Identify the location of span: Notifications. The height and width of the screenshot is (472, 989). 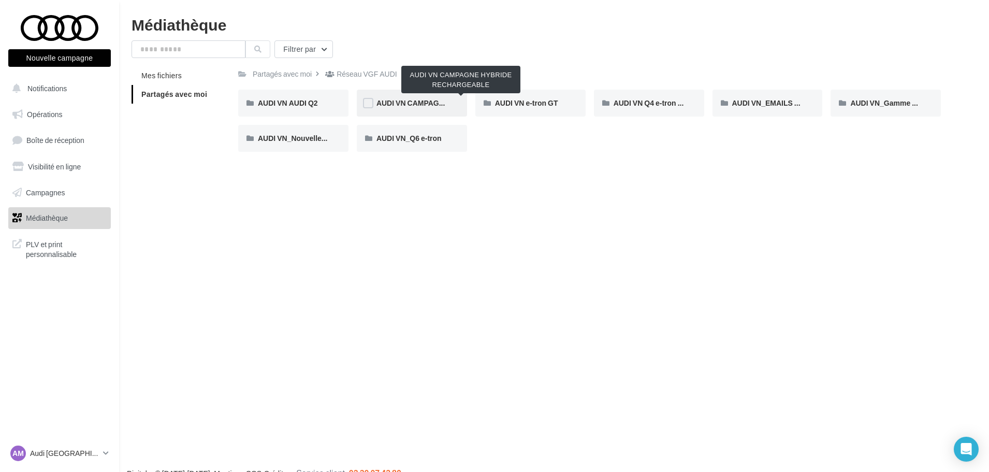
(47, 88).